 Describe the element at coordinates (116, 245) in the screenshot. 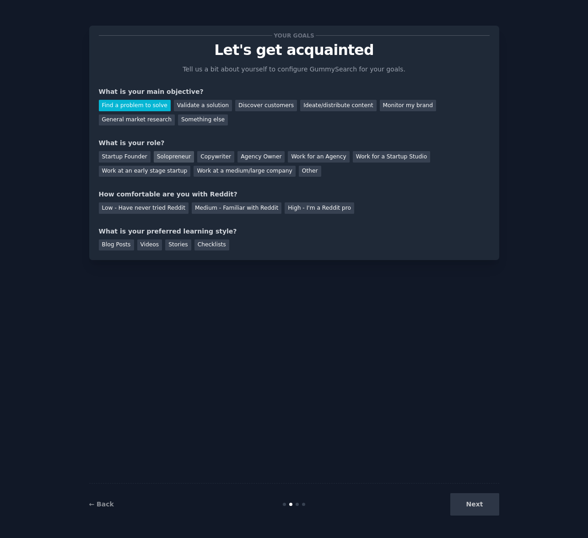

I see `div: Blog Posts` at that location.